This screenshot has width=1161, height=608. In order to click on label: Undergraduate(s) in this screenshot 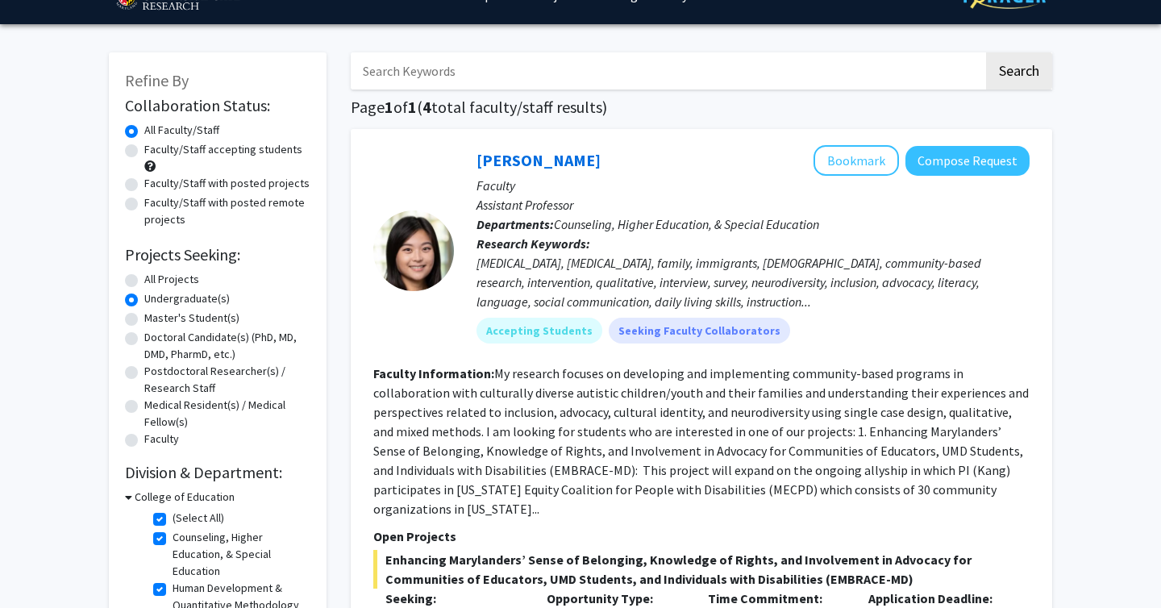, I will do `click(187, 298)`.